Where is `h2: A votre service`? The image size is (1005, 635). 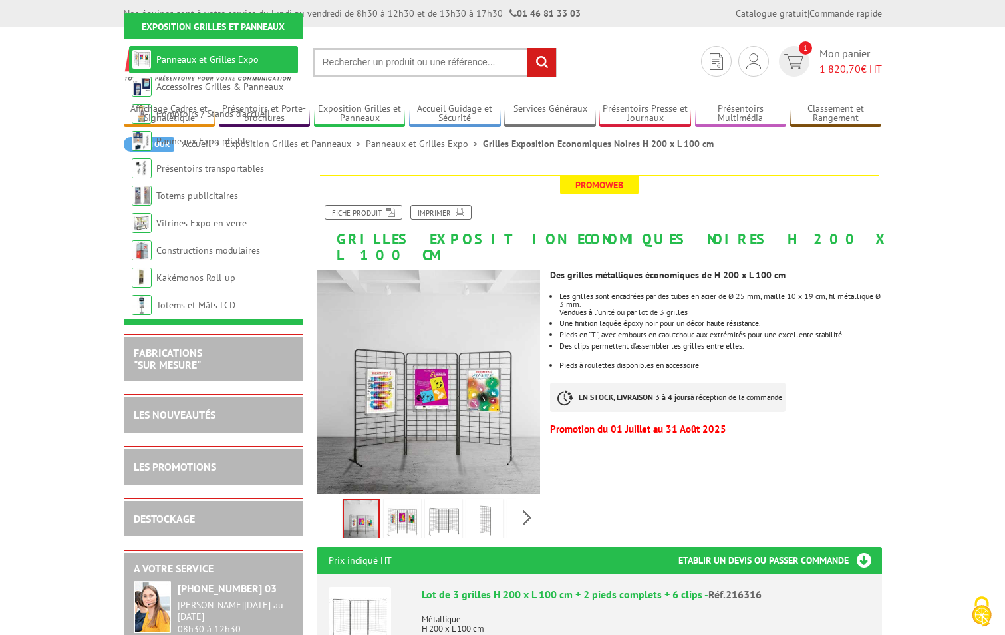 h2: A votre service is located at coordinates (214, 569).